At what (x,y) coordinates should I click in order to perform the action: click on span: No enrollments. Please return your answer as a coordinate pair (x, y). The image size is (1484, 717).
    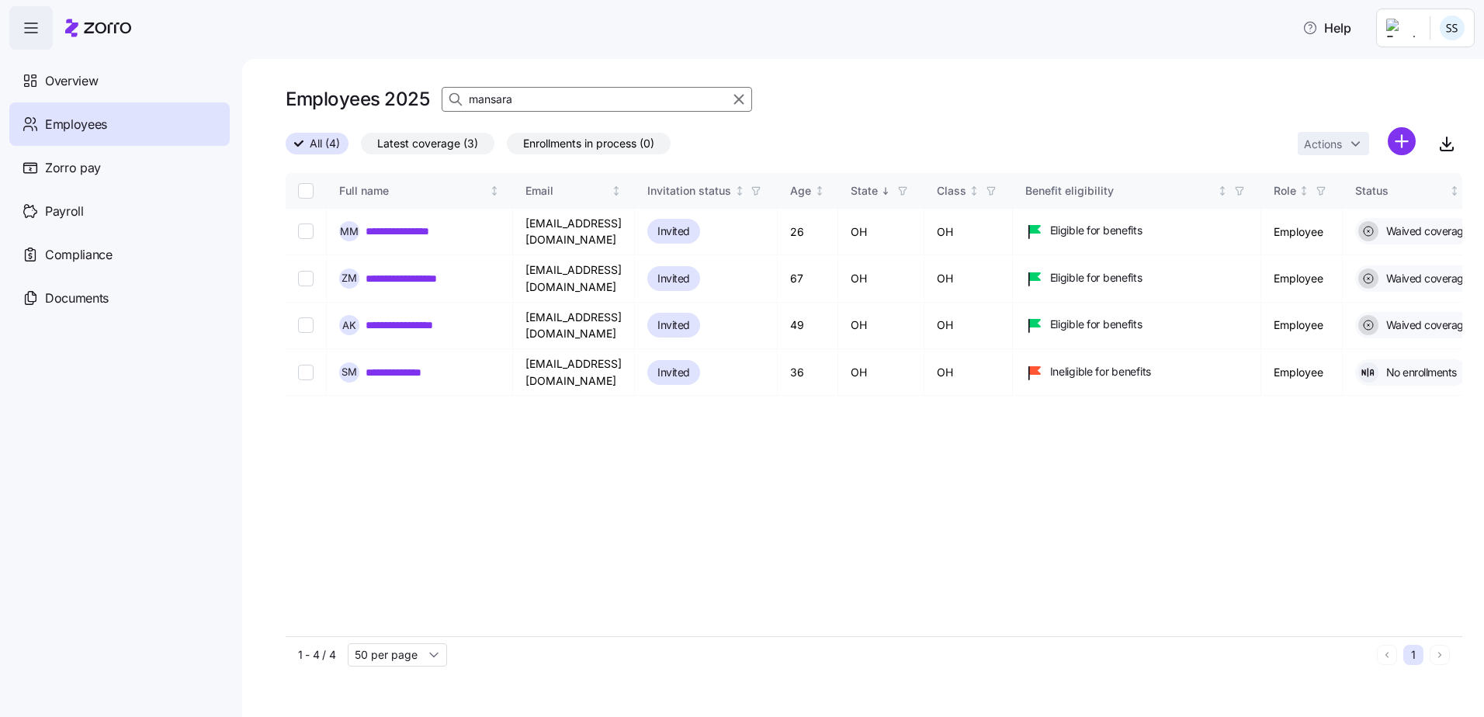
    Looking at the image, I should click on (1419, 372).